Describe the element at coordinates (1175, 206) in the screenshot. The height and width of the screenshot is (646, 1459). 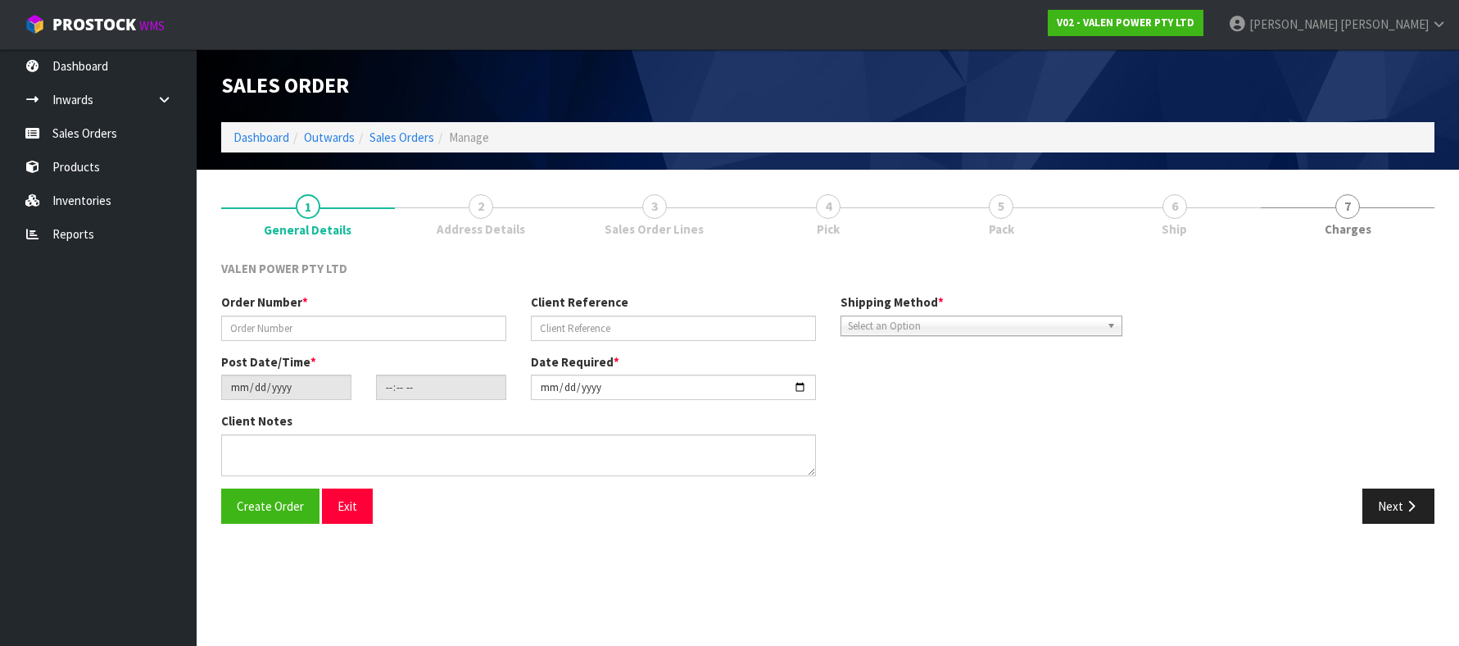
I see `span: 6` at that location.